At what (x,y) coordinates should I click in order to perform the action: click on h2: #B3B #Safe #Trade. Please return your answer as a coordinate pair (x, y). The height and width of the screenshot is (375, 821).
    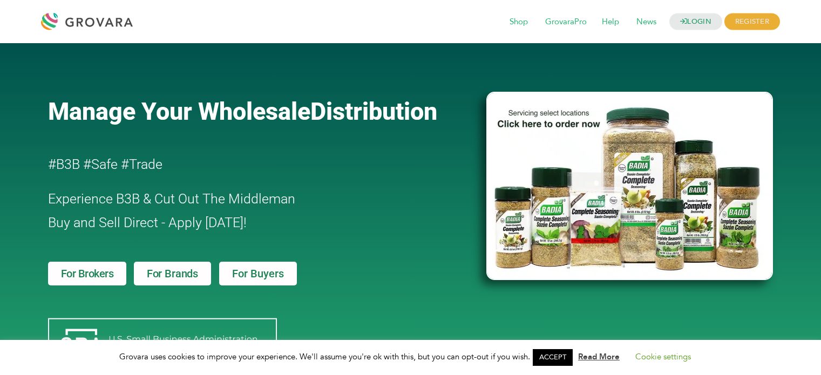
    Looking at the image, I should click on (236, 165).